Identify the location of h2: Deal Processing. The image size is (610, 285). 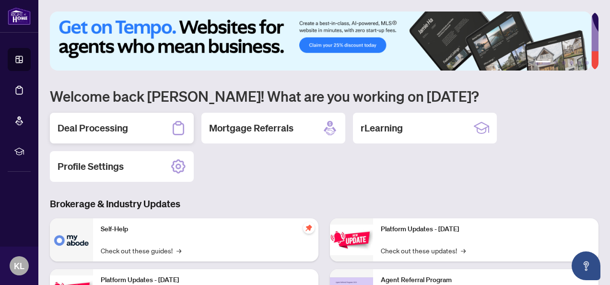
(92, 128).